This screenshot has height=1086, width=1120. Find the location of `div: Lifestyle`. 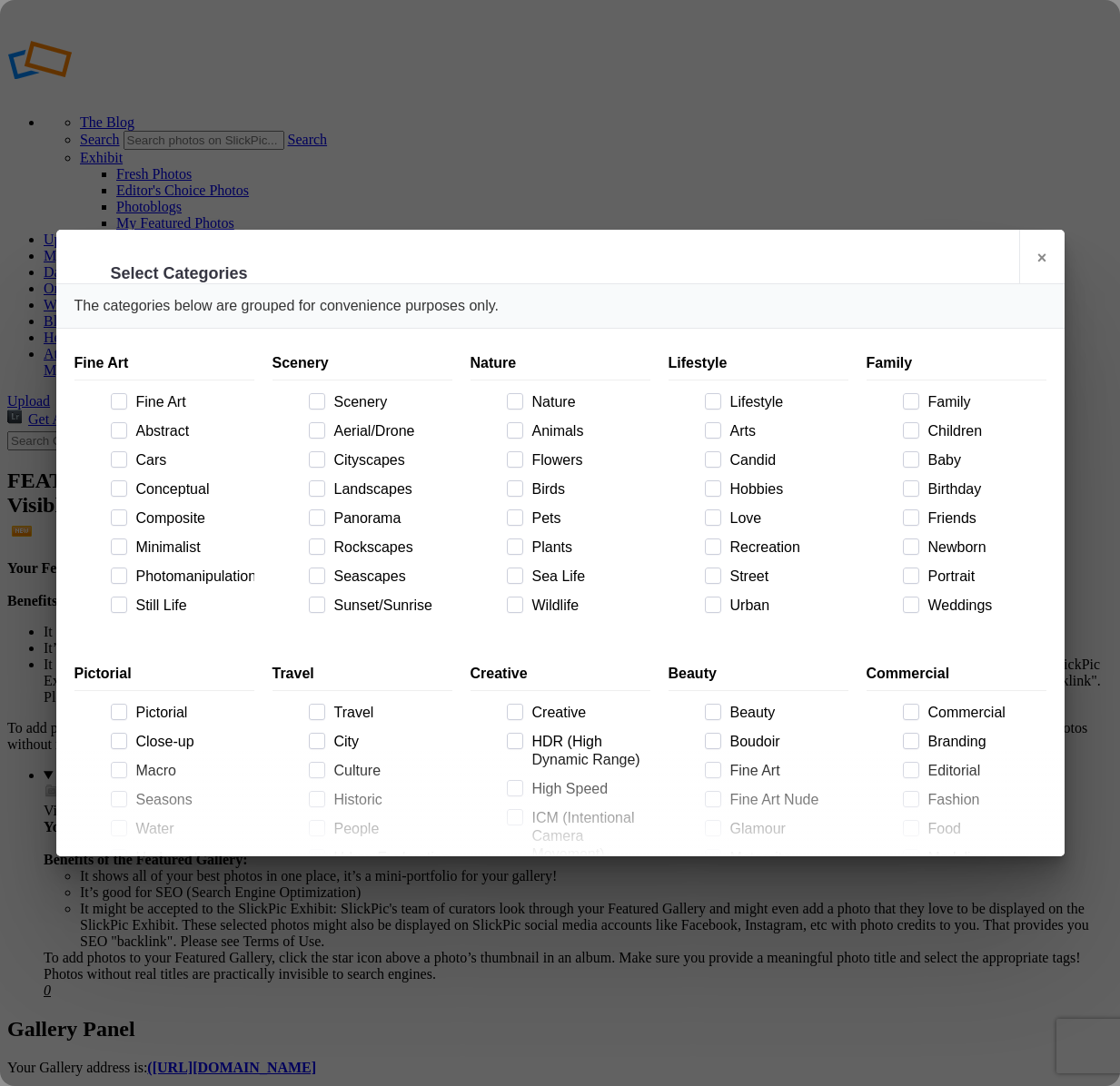

div: Lifestyle is located at coordinates (758, 364).